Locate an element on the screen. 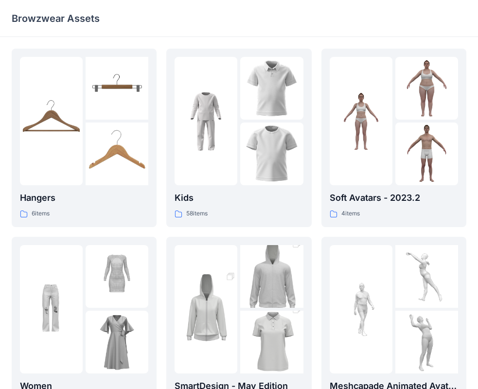 The height and width of the screenshot is (389, 478). p: 4 items is located at coordinates (350, 213).